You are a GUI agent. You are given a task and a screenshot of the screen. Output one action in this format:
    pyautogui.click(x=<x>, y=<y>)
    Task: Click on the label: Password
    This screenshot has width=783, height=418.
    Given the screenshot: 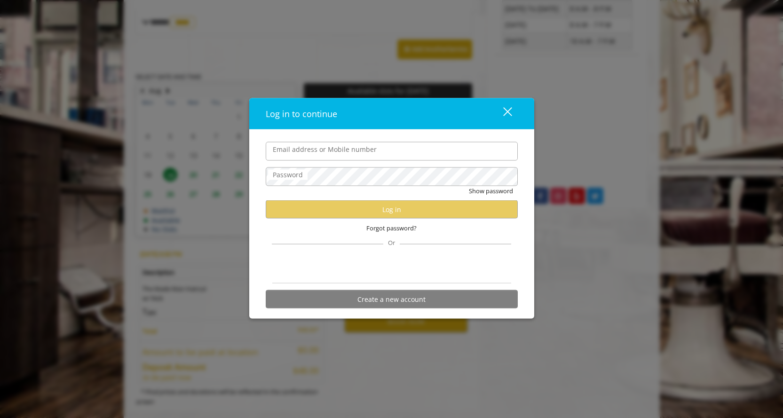 What is the action you would take?
    pyautogui.click(x=288, y=174)
    